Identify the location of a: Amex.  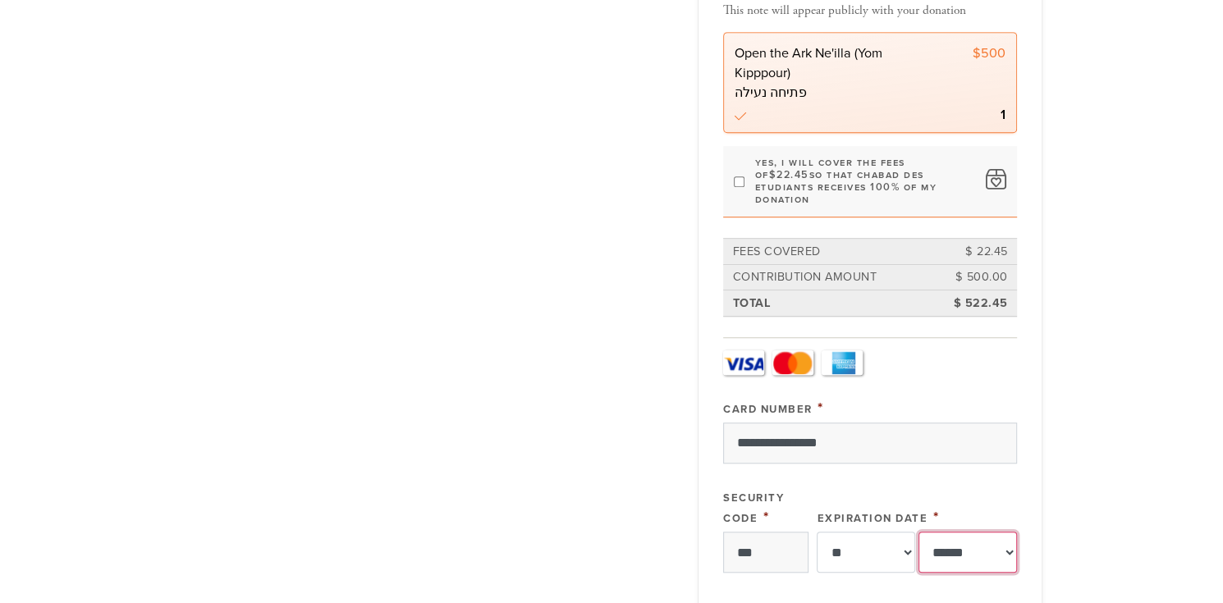
(842, 363).